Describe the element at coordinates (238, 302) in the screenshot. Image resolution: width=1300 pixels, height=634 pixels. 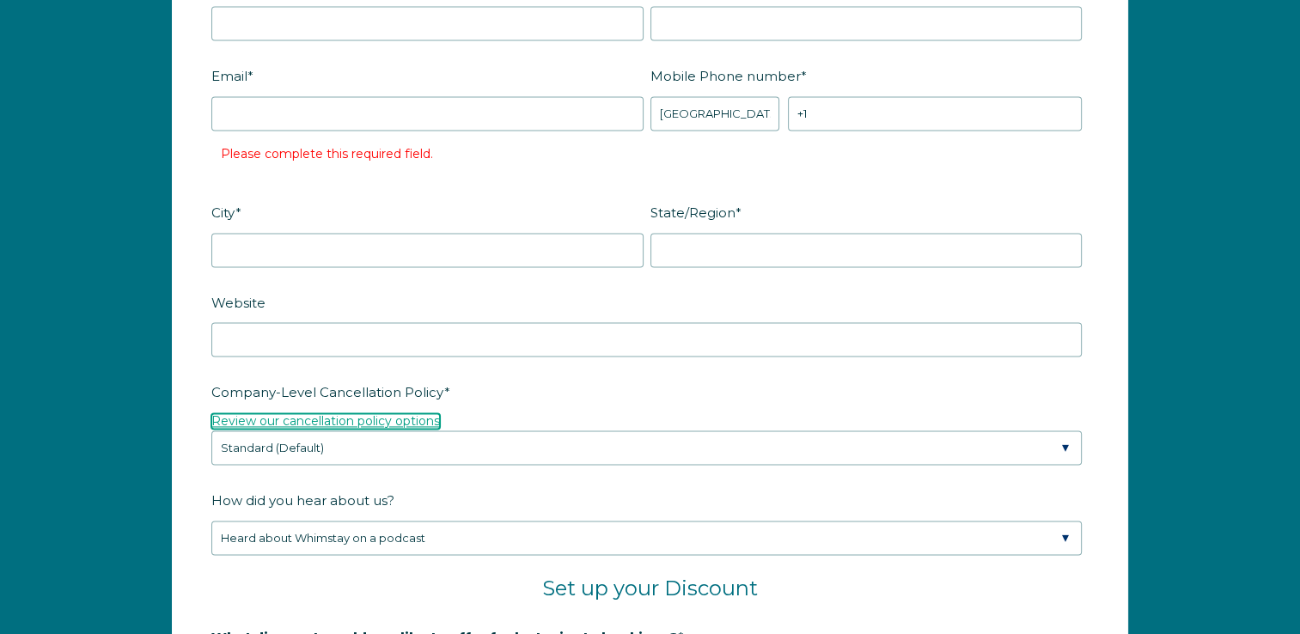
I see `span: Website` at that location.